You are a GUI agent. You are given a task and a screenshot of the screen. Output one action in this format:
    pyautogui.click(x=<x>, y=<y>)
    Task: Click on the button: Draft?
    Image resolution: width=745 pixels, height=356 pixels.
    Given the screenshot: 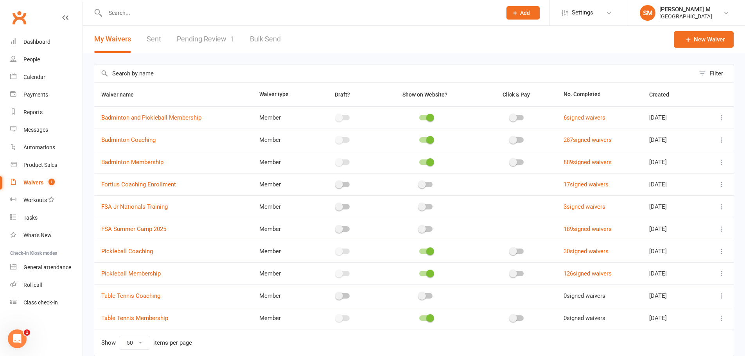 What is the action you would take?
    pyautogui.click(x=343, y=95)
    